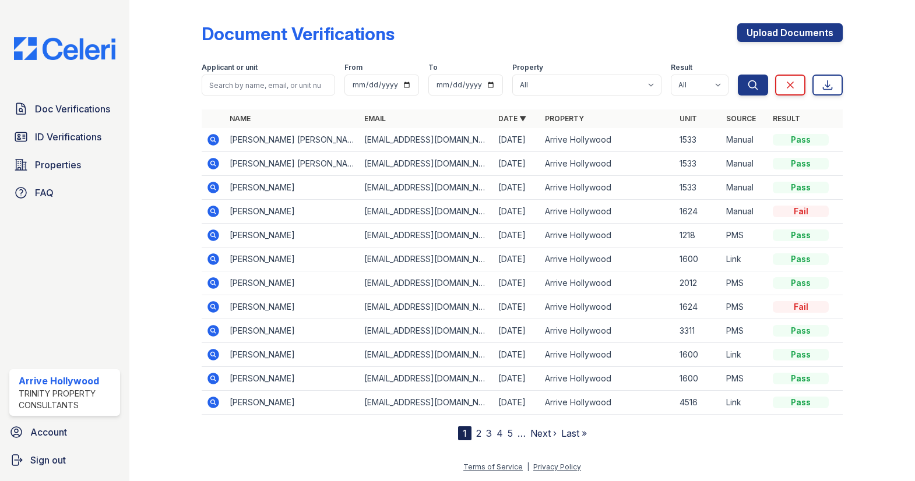 Image resolution: width=915 pixels, height=481 pixels. What do you see at coordinates (478, 434) in the screenshot?
I see `a: 2` at bounding box center [478, 434].